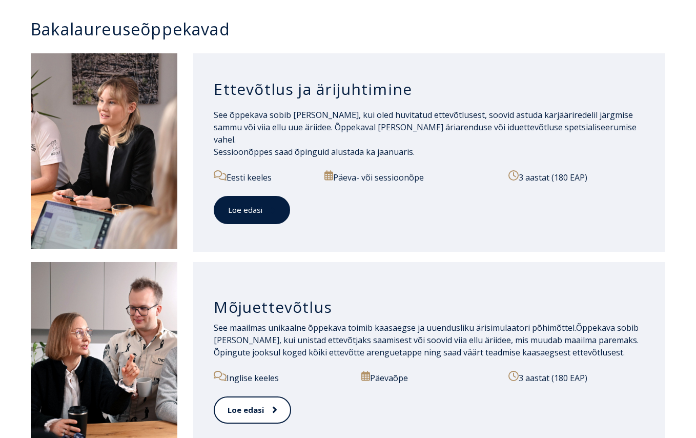 Image resolution: width=696 pixels, height=438 pixels. What do you see at coordinates (395, 328) in the screenshot?
I see `span: See maailmas unikaalne õppekava toimib kaasaegse ja uuendusliku ärisimulaatori põhimõttel.` at bounding box center [395, 328].